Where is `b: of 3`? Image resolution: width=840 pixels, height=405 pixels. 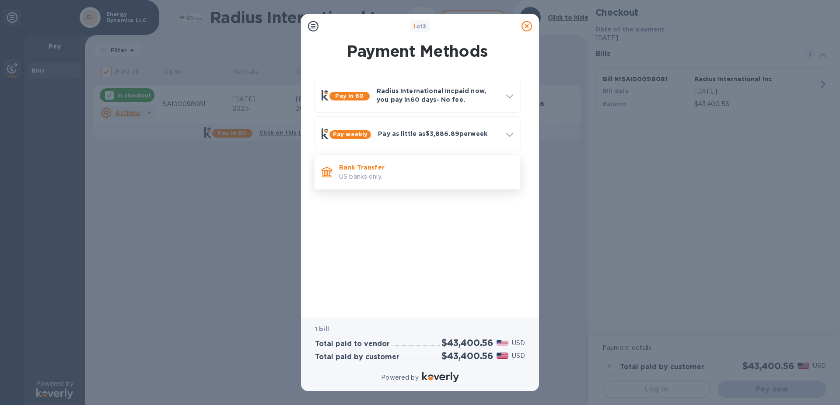
b: of 3 is located at coordinates (420, 26).